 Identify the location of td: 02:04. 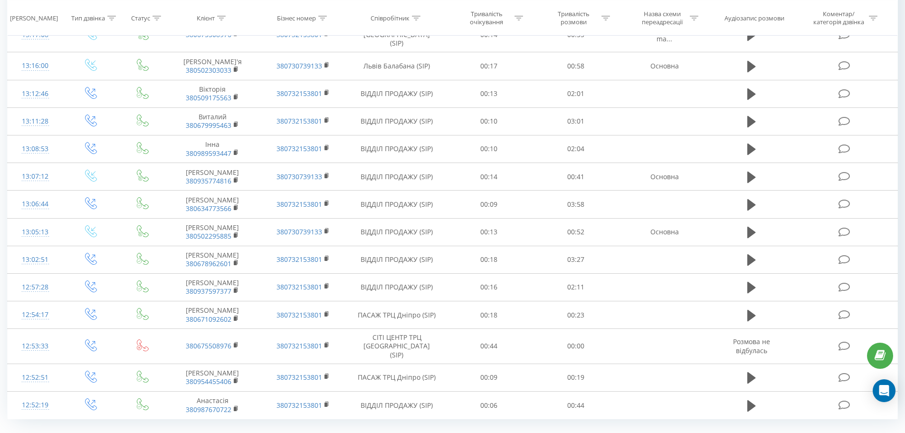
(576, 149).